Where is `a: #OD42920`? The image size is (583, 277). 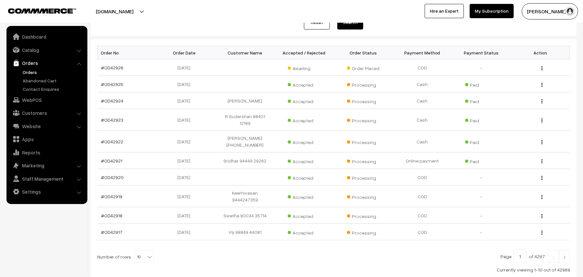
a: #OD42920 is located at coordinates (113, 177).